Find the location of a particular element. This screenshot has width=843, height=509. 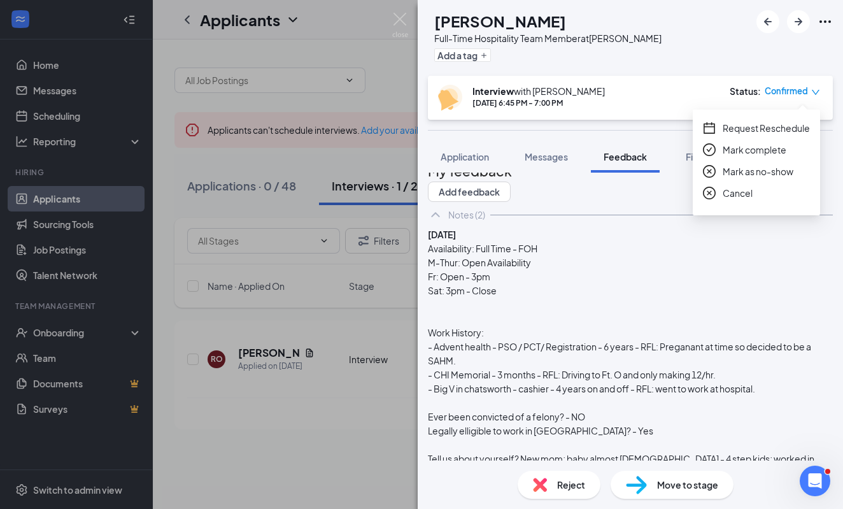

span: Cancel is located at coordinates (737, 193).